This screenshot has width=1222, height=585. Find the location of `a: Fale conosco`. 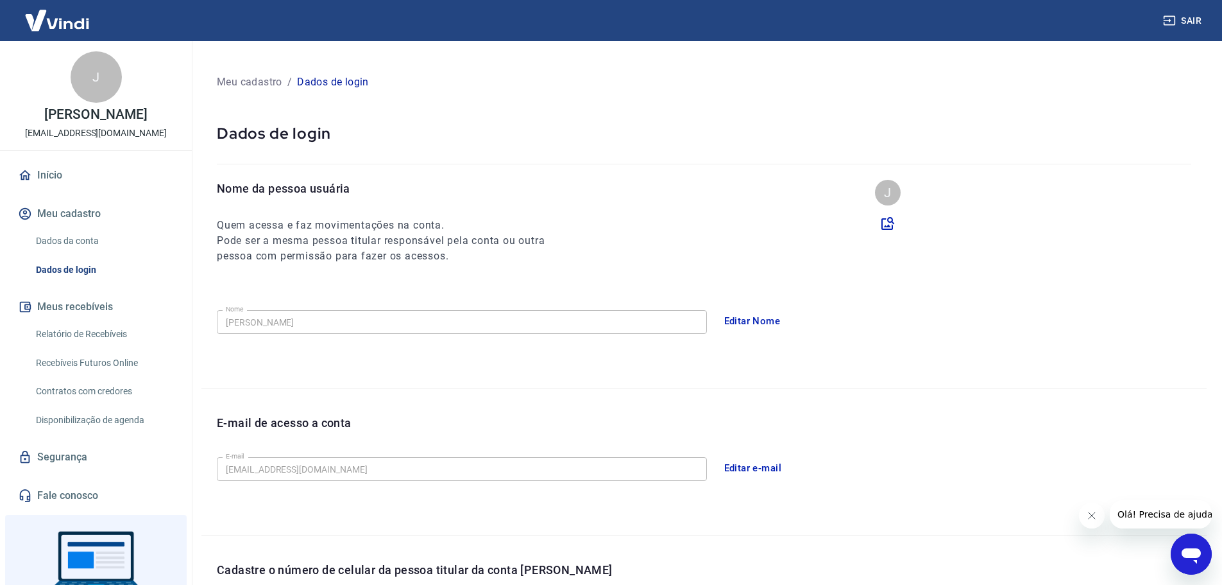

a: Fale conosco is located at coordinates (96, 495).